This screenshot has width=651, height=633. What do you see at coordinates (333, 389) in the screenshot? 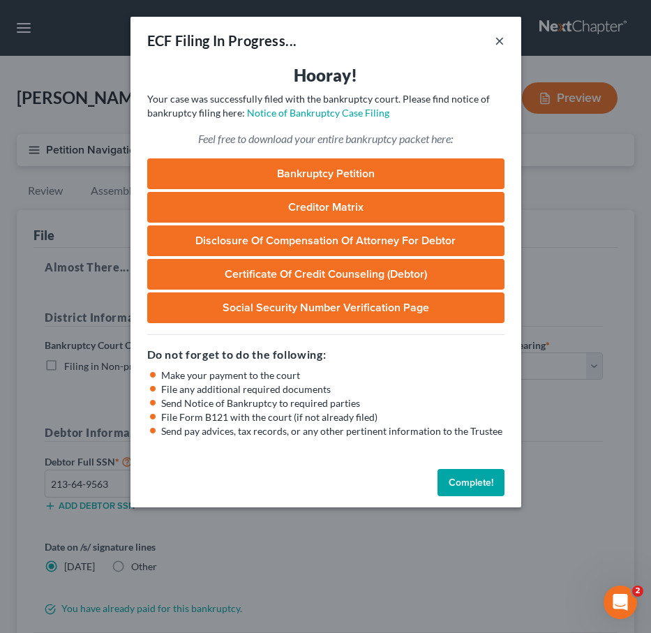
I see `li: File any additional required documents` at bounding box center [333, 389].